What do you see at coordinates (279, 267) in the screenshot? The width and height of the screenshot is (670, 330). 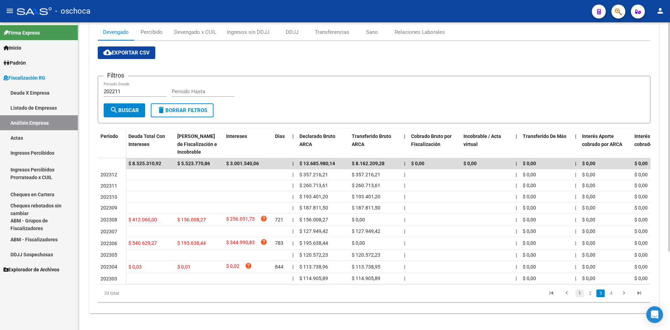 I see `span: 844` at bounding box center [279, 267].